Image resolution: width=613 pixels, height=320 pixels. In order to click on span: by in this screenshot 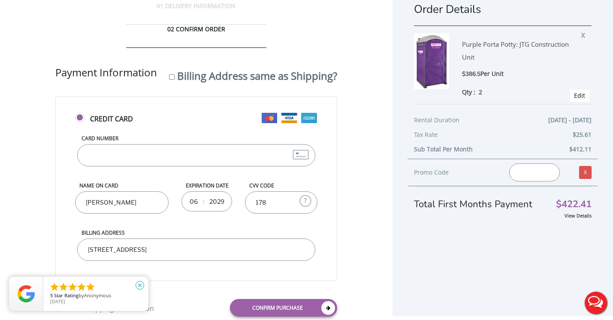, I will do `click(96, 296)`.